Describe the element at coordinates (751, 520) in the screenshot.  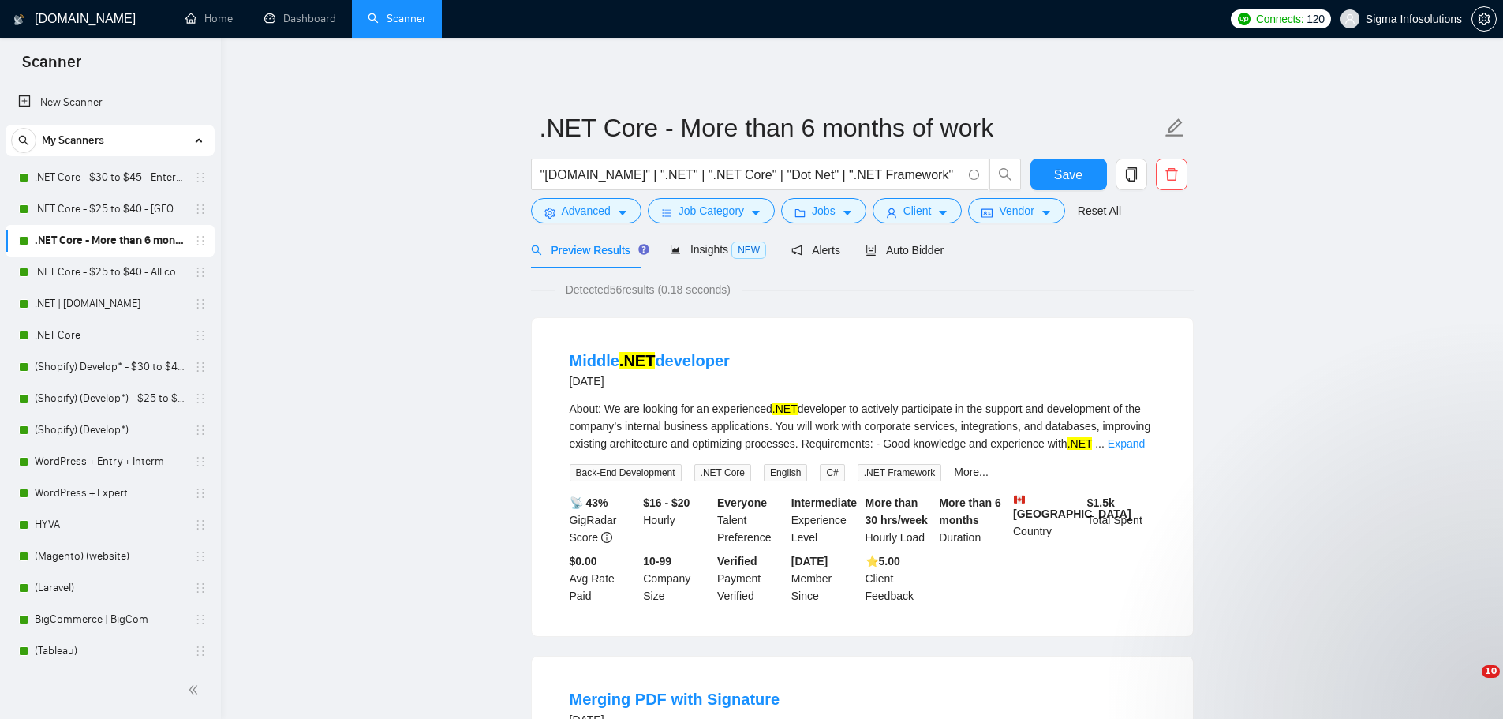
I see `div: Talent Preference` at that location.